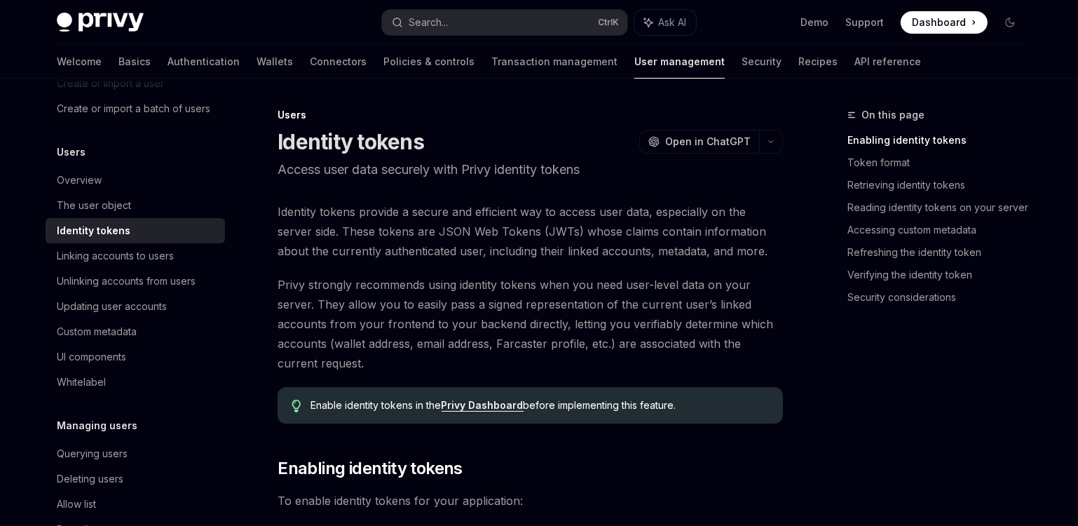 The height and width of the screenshot is (526, 1078). Describe the element at coordinates (97, 331) in the screenshot. I see `div: Custom metadata` at that location.